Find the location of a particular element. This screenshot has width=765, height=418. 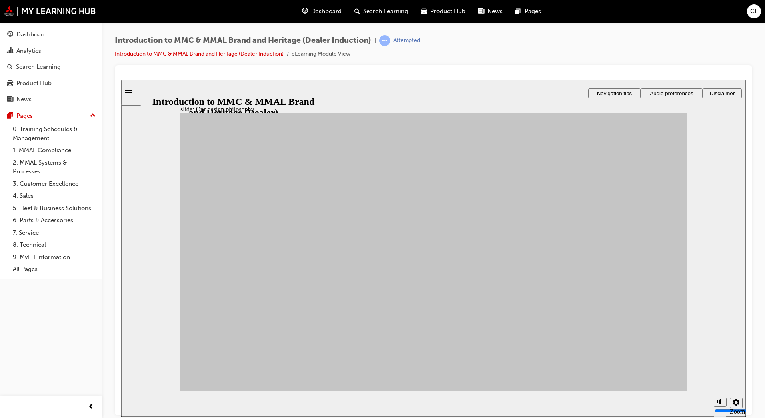

a: 6. Parts & Accessories is located at coordinates (54, 220).